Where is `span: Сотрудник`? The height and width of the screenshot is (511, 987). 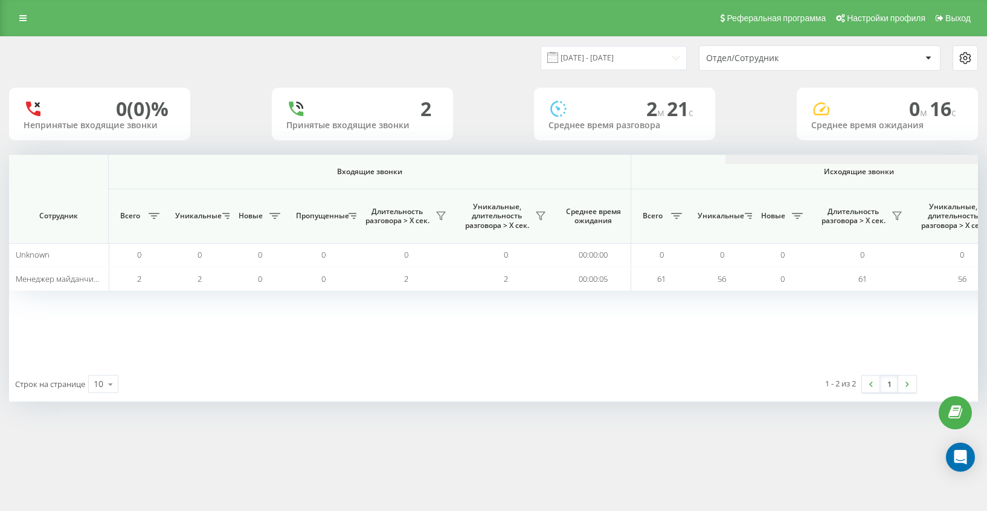
span: Сотрудник is located at coordinates (59, 216).